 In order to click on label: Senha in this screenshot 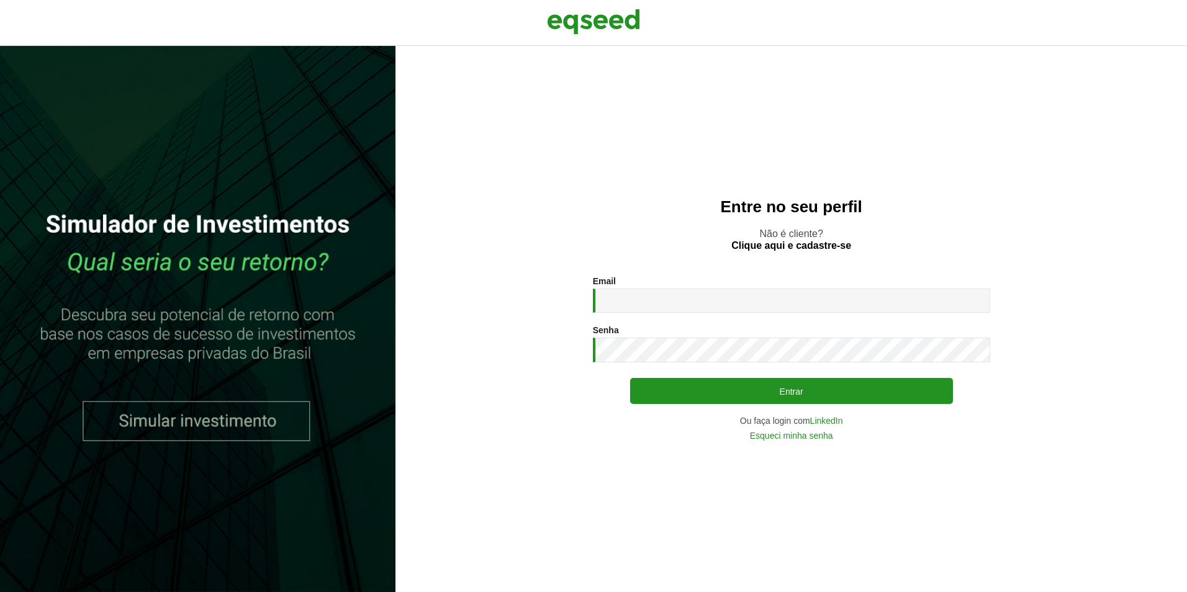, I will do `click(606, 330)`.